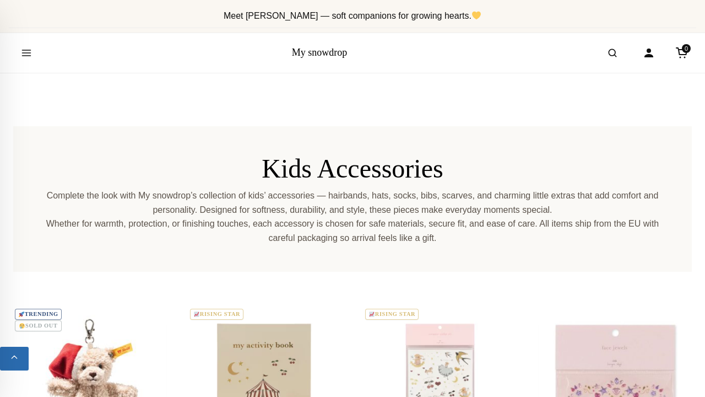  Describe the element at coordinates (682, 53) in the screenshot. I see `a: Cart` at that location.